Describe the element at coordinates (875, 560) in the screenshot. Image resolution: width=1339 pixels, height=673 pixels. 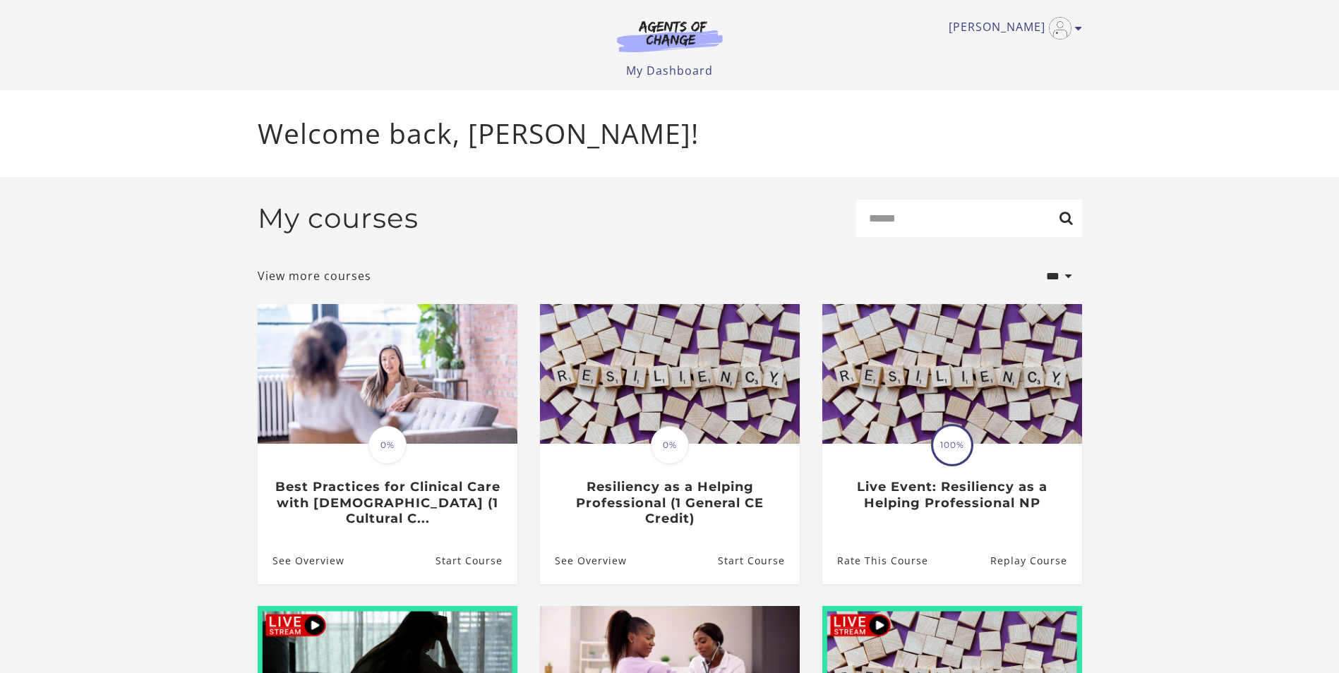
I see `a: Live Event: Resiliency as a Helping Professional NP: Rate This Course` at that location.